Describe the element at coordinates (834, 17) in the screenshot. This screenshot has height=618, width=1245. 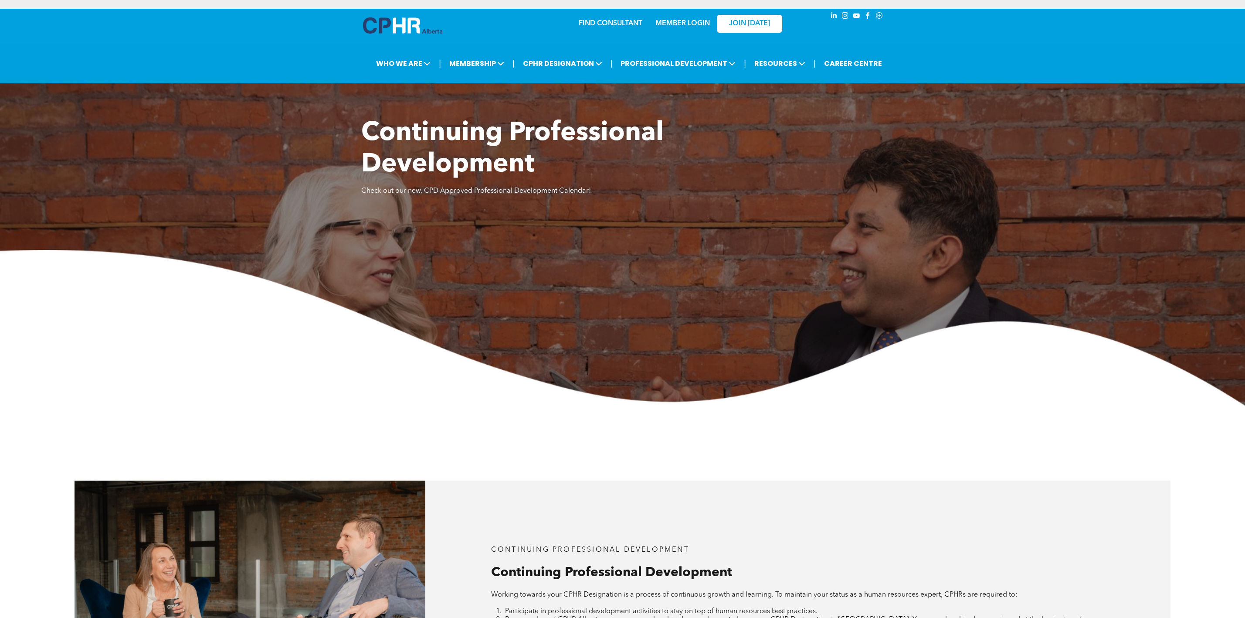
I see `a: linkedin` at that location.